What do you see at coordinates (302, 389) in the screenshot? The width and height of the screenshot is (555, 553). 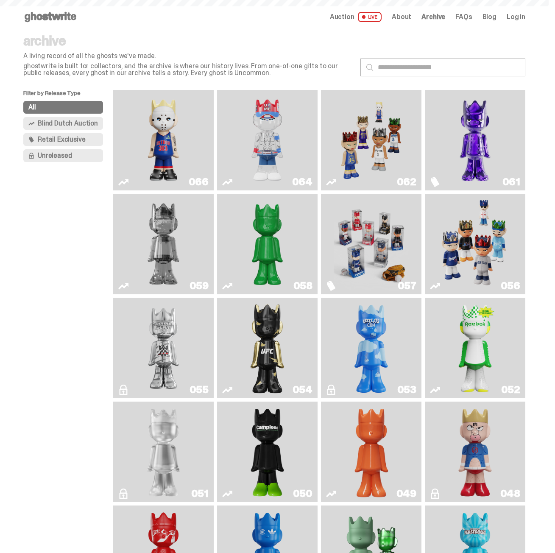 I see `div: 054` at bounding box center [302, 389].